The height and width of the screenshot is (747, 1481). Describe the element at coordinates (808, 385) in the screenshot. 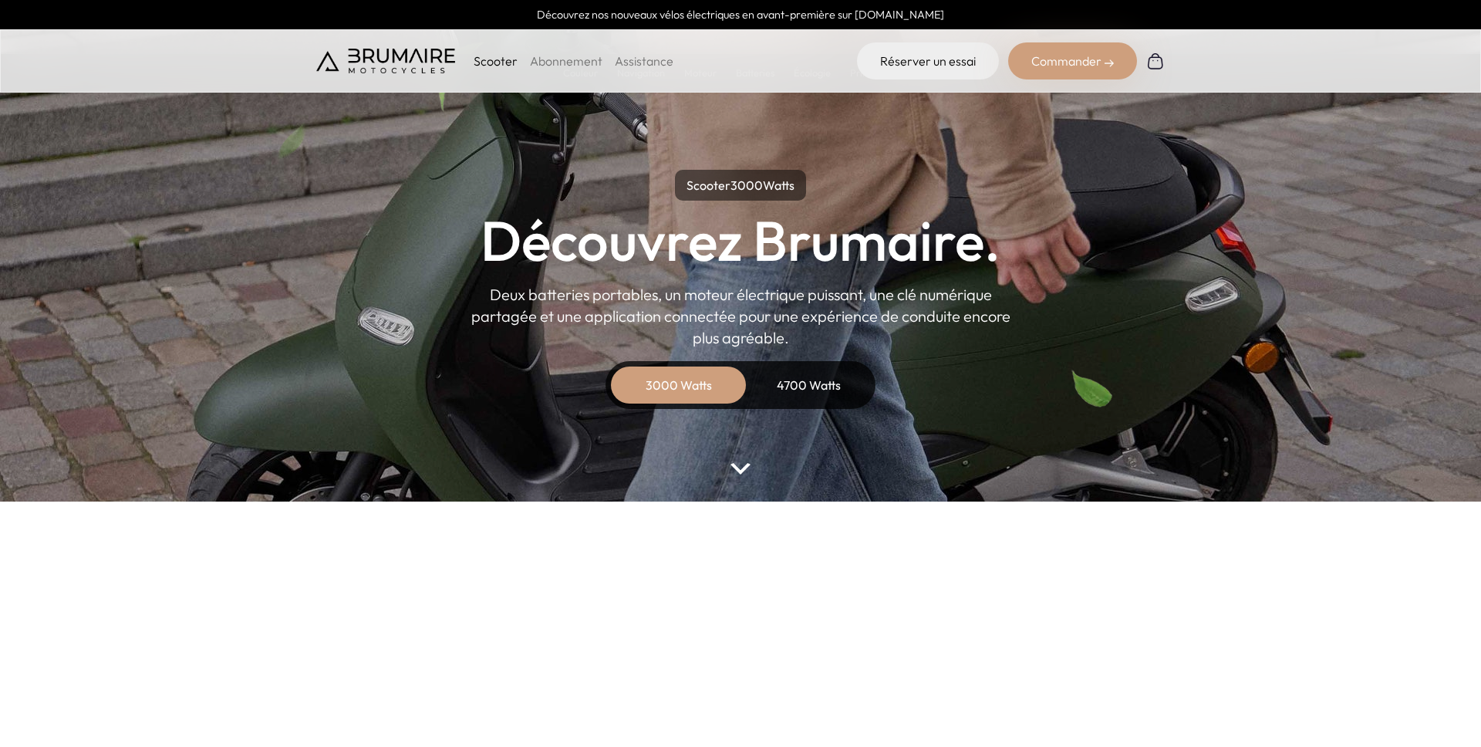

I see `div: 4700 Watts` at that location.